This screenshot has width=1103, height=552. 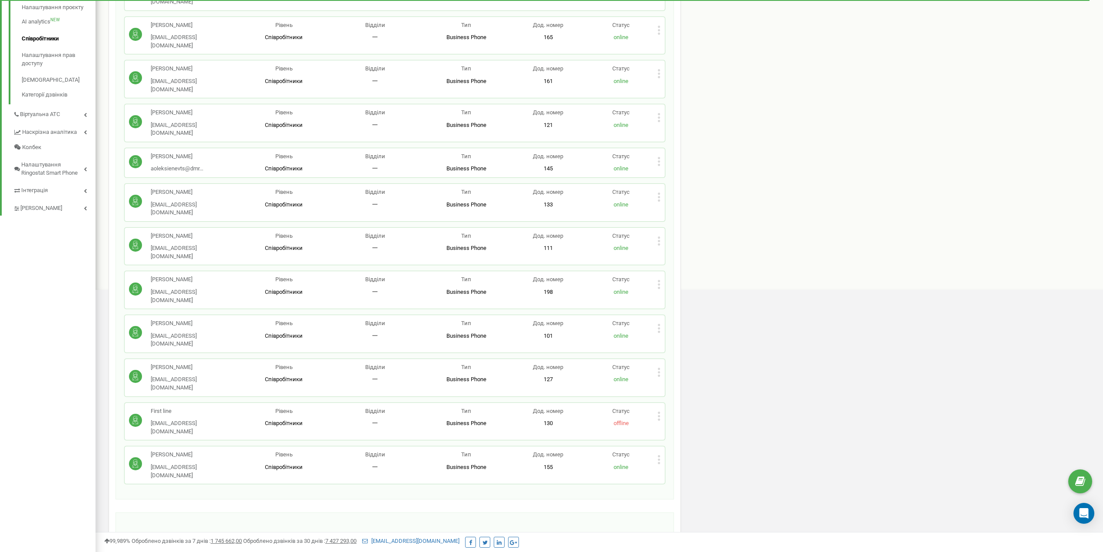 I want to click on span: Налаштування Ringostat Smart Phone, so click(x=53, y=169).